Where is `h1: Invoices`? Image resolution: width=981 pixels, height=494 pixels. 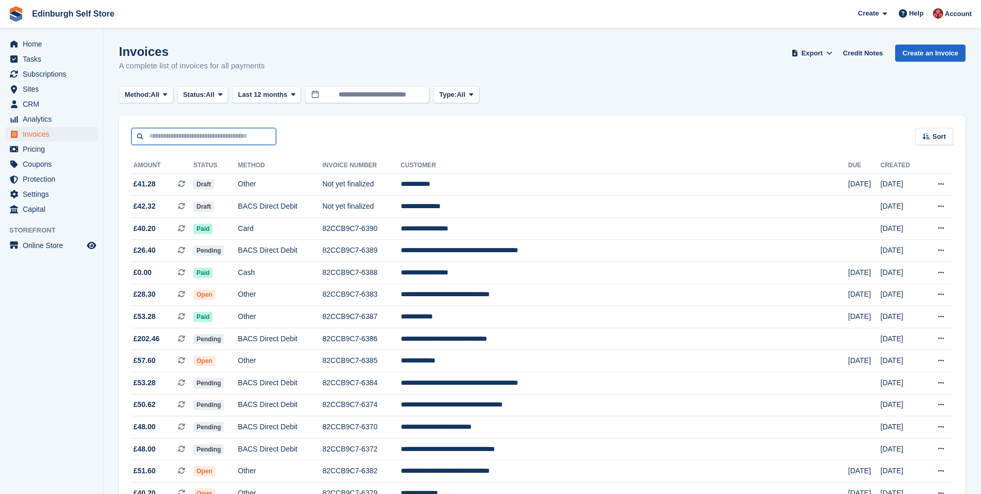 h1: Invoices is located at coordinates (192, 51).